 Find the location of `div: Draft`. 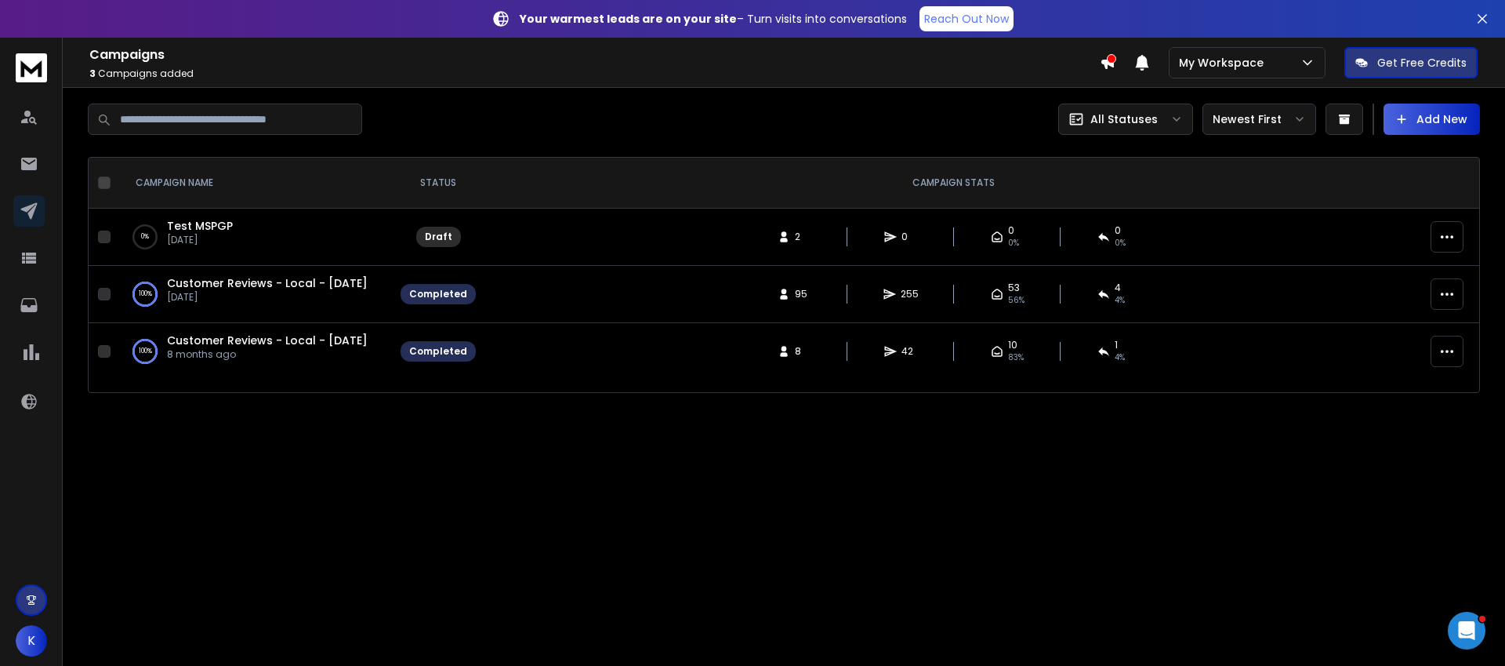

div: Draft is located at coordinates (438, 237).